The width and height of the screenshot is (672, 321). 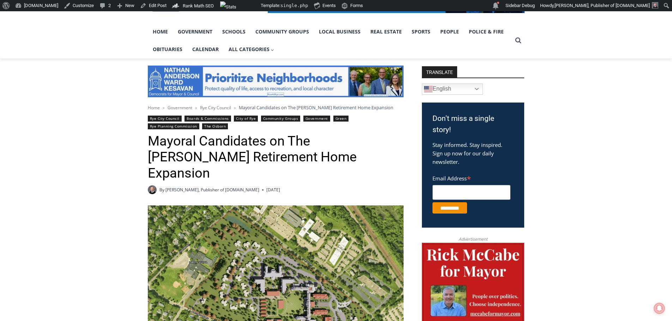 I want to click on nav: Primary Navigation, so click(x=330, y=41).